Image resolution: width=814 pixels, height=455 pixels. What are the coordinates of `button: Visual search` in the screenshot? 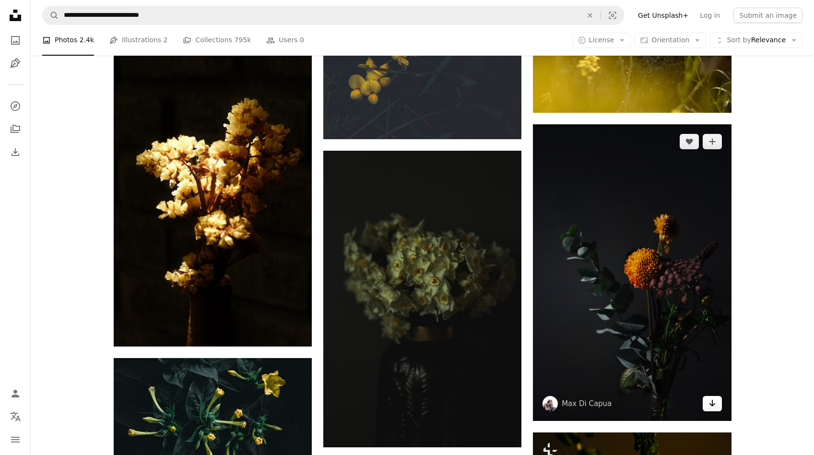 It's located at (612, 15).